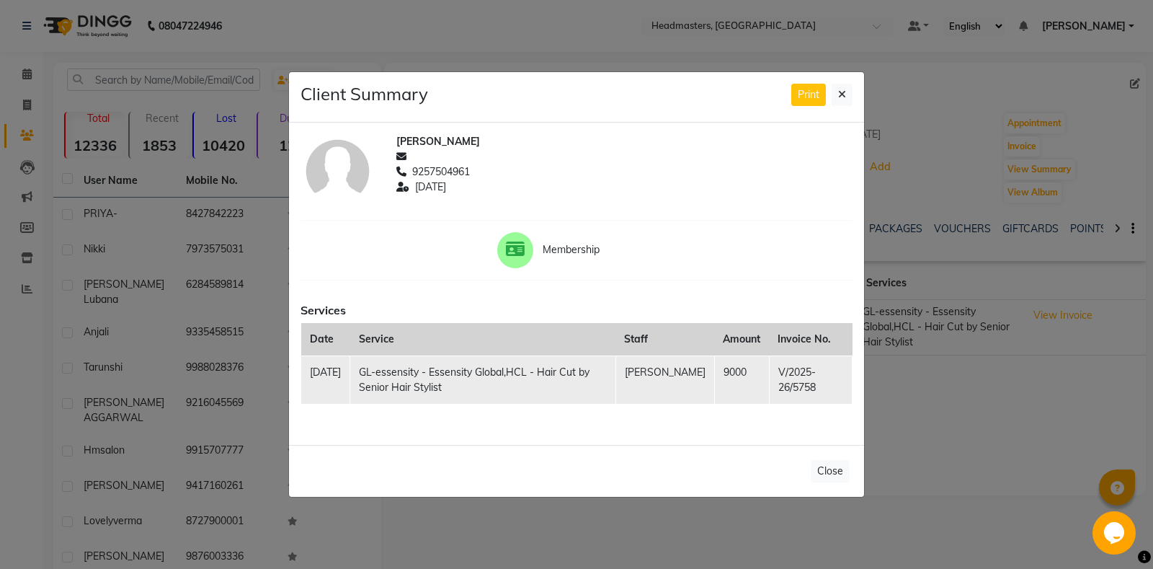 This screenshot has width=1153, height=569. I want to click on th: Date, so click(326, 339).